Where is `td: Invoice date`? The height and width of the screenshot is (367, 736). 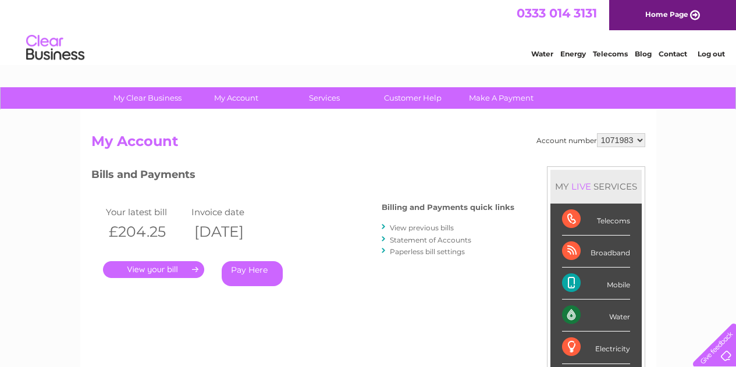 td: Invoice date is located at coordinates (232, 212).